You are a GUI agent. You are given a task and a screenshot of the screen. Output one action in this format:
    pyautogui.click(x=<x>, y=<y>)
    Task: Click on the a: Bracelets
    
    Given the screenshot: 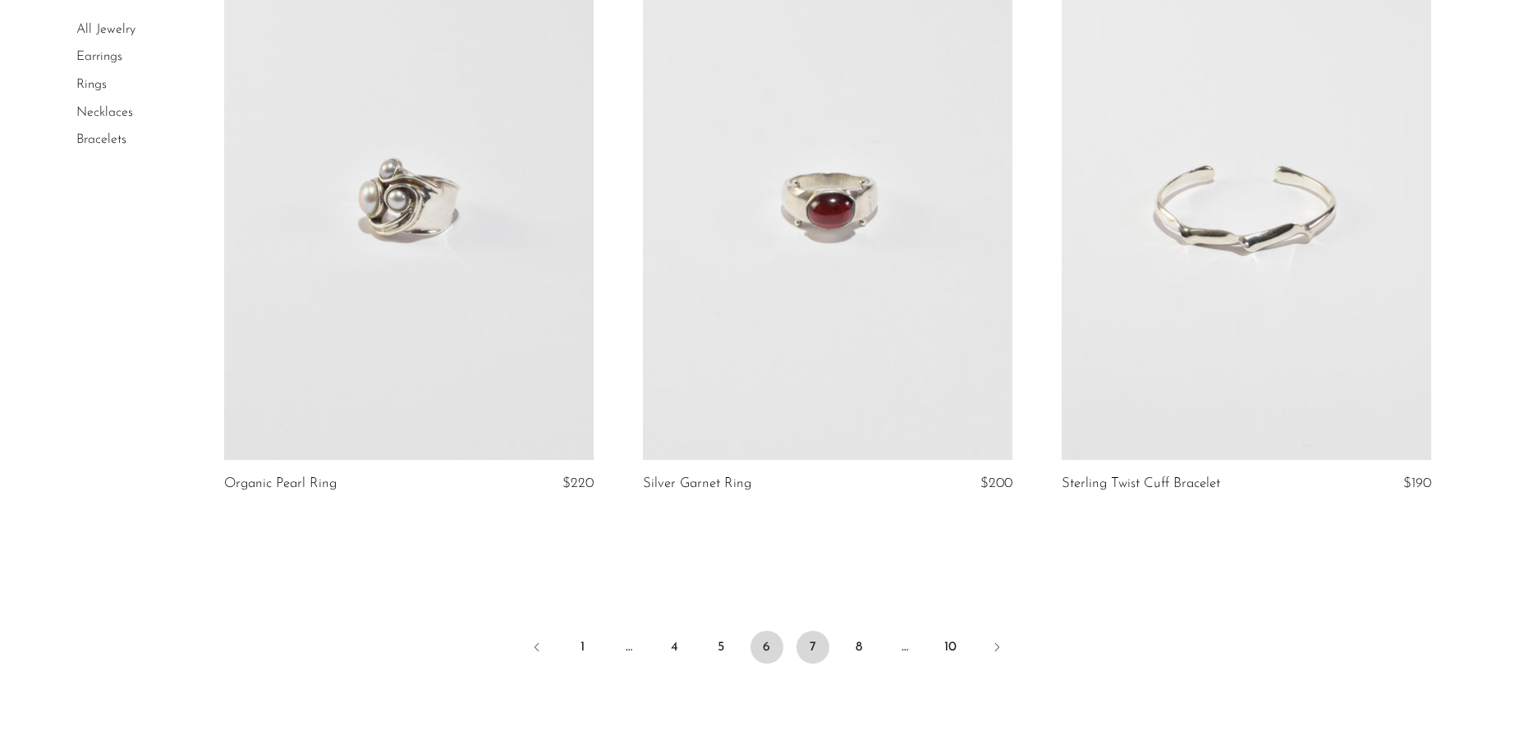 What is the action you would take?
    pyautogui.click(x=101, y=140)
    